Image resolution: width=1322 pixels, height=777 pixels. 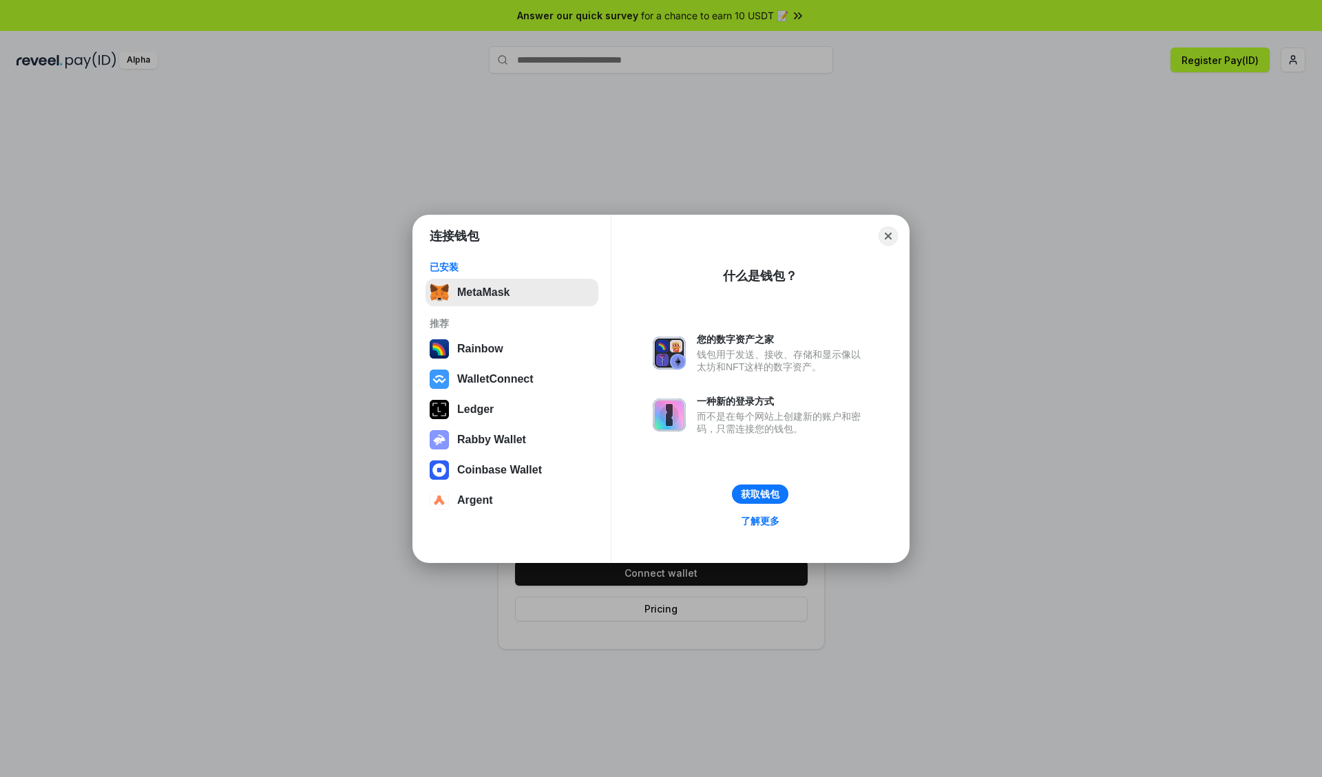 What do you see at coordinates (512, 440) in the screenshot?
I see `button: Rabby Wallet` at bounding box center [512, 440].